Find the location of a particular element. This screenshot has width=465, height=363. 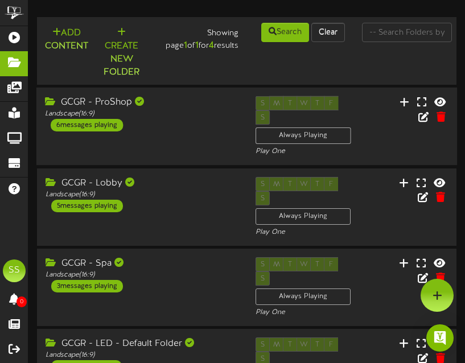

button: Clear is located at coordinates (328, 32).